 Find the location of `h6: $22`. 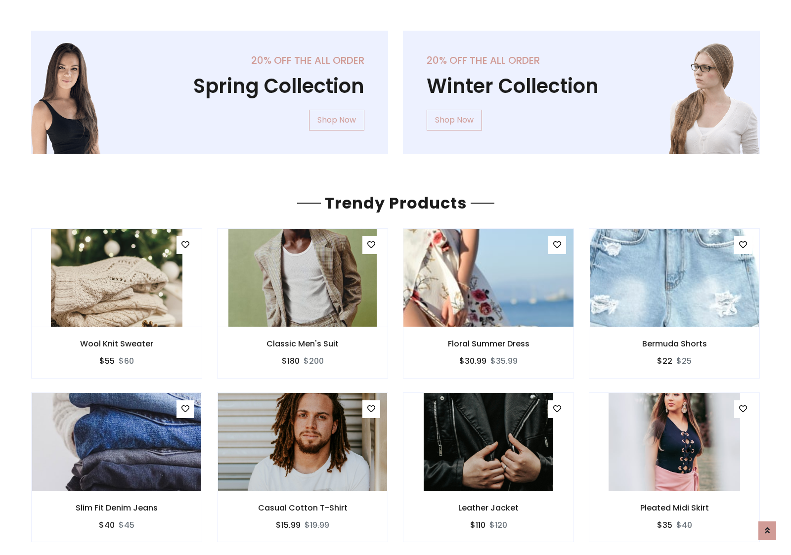

h6: $22 is located at coordinates (665, 361).